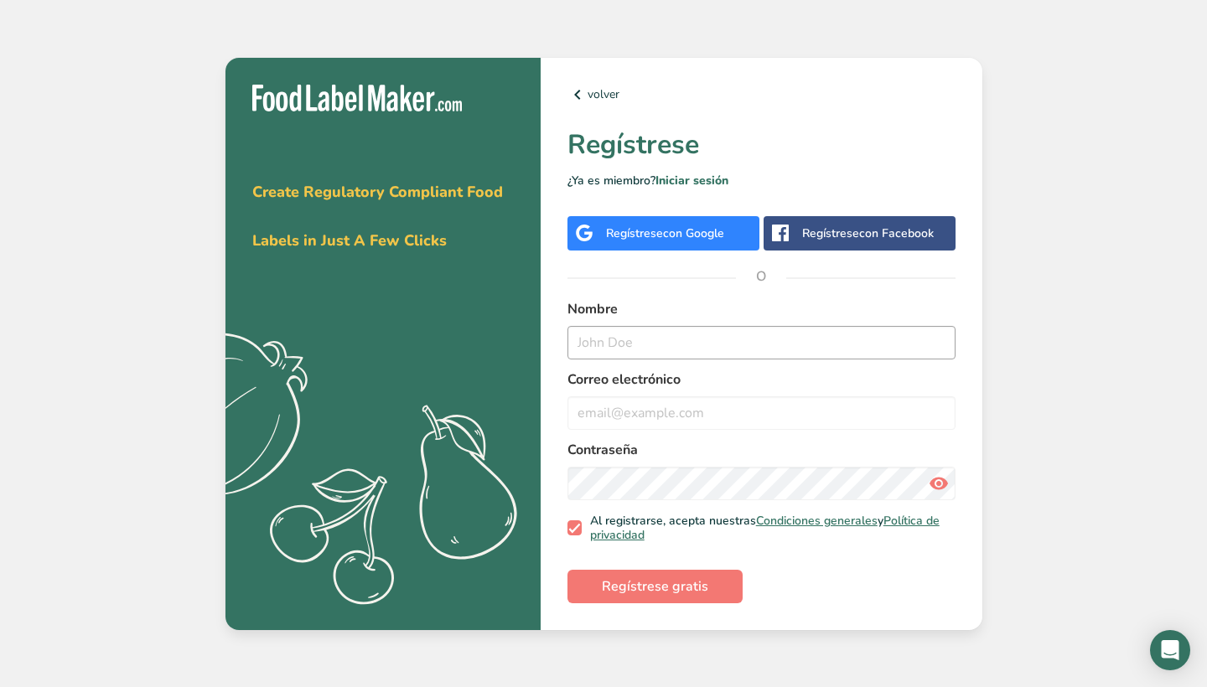 This screenshot has width=1207, height=687. What do you see at coordinates (1170, 651) in the screenshot?
I see `div: Open Intercom Messenger` at bounding box center [1170, 651].